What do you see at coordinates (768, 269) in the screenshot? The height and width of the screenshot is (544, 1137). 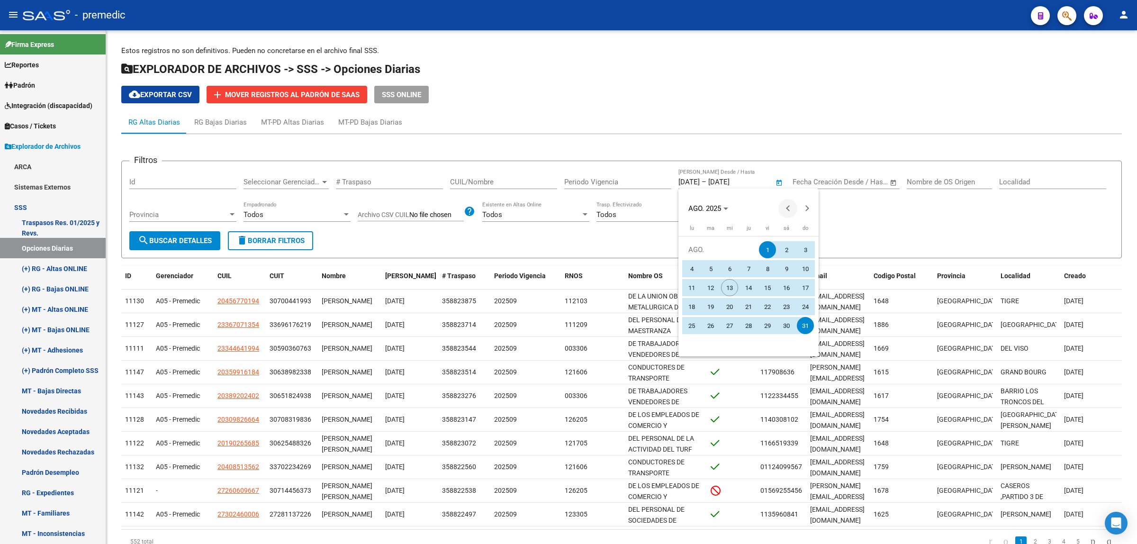 I see `button: 8 de agosto de 2025` at bounding box center [768, 269].